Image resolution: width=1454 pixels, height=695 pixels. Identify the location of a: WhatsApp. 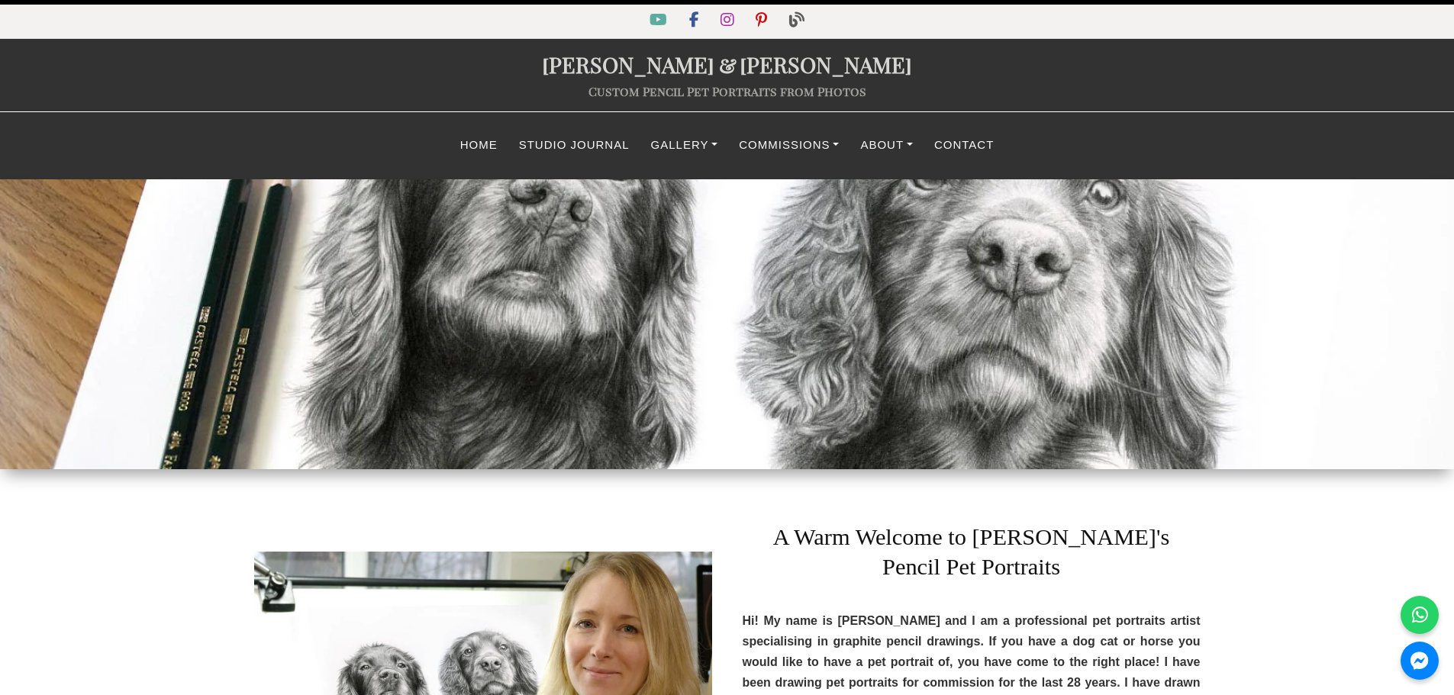
(1419, 615).